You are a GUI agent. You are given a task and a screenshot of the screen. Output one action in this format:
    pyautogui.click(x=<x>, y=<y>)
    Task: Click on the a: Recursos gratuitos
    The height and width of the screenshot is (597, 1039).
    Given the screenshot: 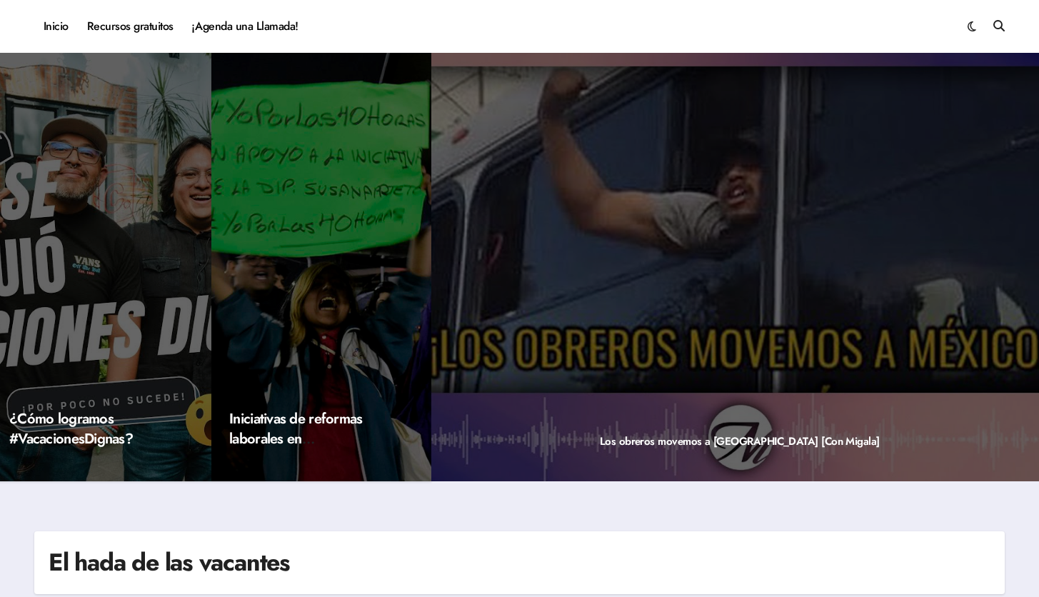 What is the action you would take?
    pyautogui.click(x=130, y=26)
    